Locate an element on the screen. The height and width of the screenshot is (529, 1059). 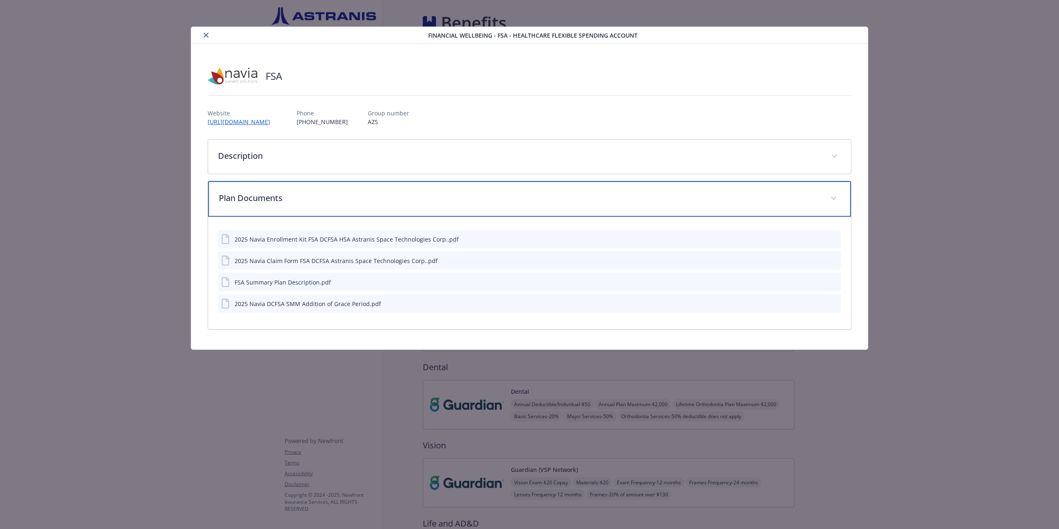
img: Navia Benefit Solutions is located at coordinates (232, 76).